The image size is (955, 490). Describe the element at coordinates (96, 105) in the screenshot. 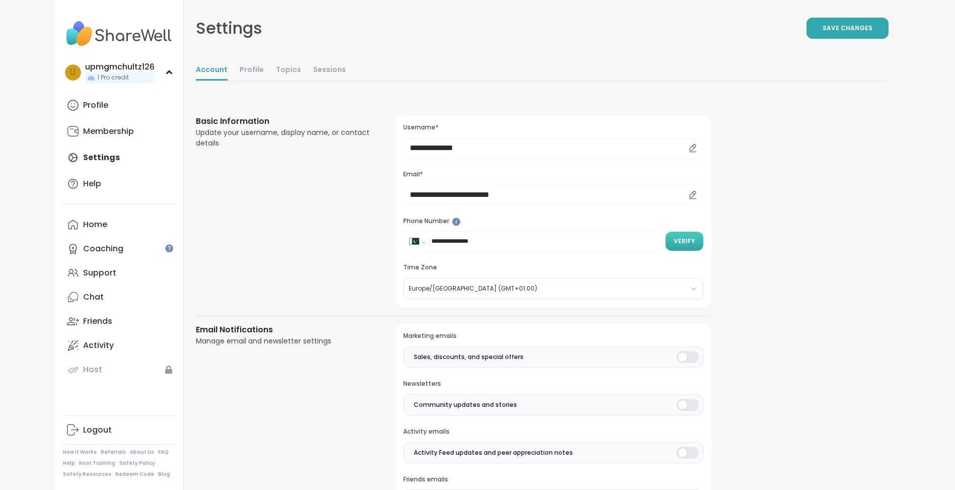

I see `div: Profile` at that location.